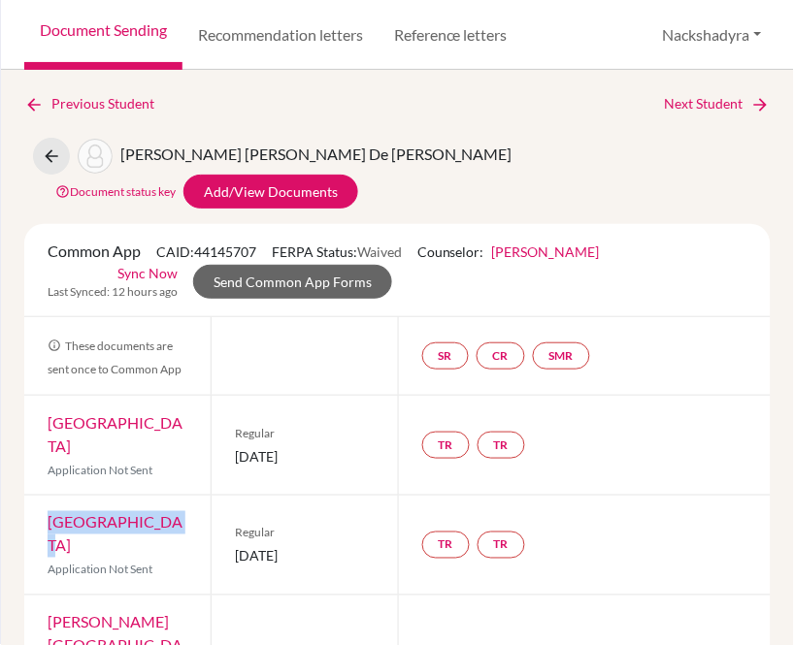 This screenshot has height=645, width=794. Describe the element at coordinates (380, 251) in the screenshot. I see `span: Waived` at that location.